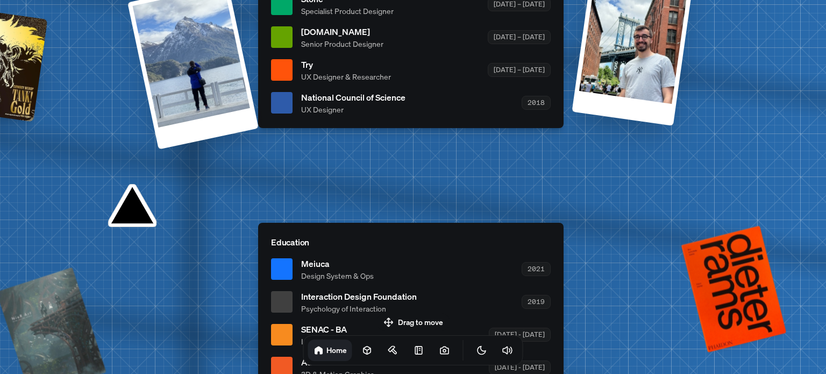 This screenshot has width=826, height=374. Describe the element at coordinates (359, 308) in the screenshot. I see `span: Psychology of Interaction` at that location.